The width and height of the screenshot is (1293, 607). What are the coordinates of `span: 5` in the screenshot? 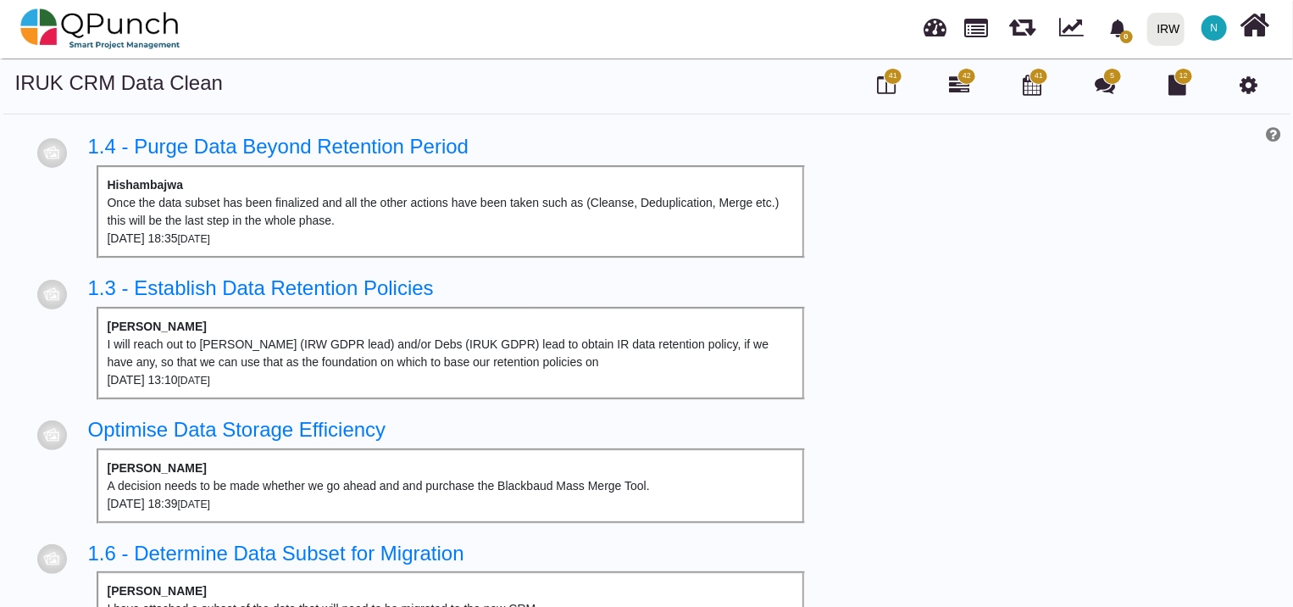 It's located at (1112, 76).